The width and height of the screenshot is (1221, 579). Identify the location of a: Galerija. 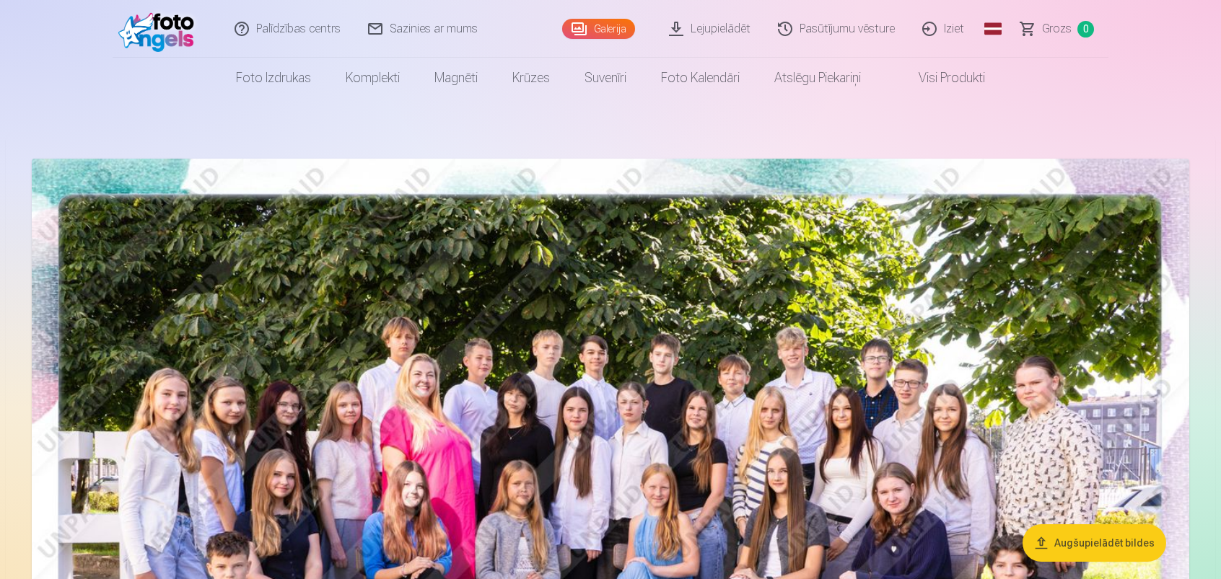
(598, 29).